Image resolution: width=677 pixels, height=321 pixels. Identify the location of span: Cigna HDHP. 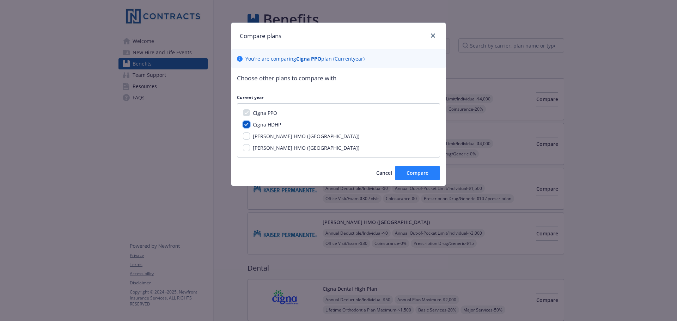
(267, 124).